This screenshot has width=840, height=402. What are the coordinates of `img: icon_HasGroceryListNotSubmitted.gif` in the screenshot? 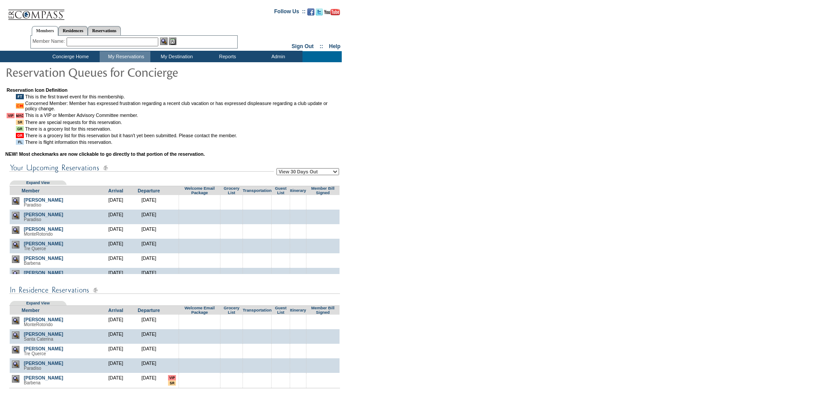 It's located at (20, 135).